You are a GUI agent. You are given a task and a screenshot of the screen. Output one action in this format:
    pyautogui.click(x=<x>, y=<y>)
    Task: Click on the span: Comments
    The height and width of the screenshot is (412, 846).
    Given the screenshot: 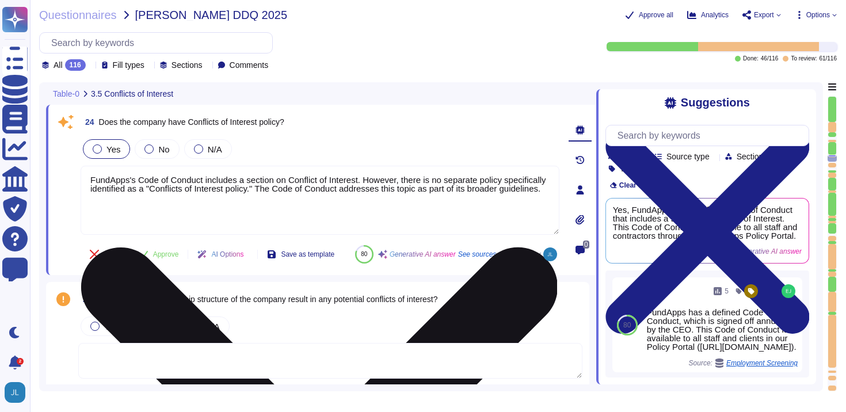 What is the action you would take?
    pyautogui.click(x=249, y=65)
    